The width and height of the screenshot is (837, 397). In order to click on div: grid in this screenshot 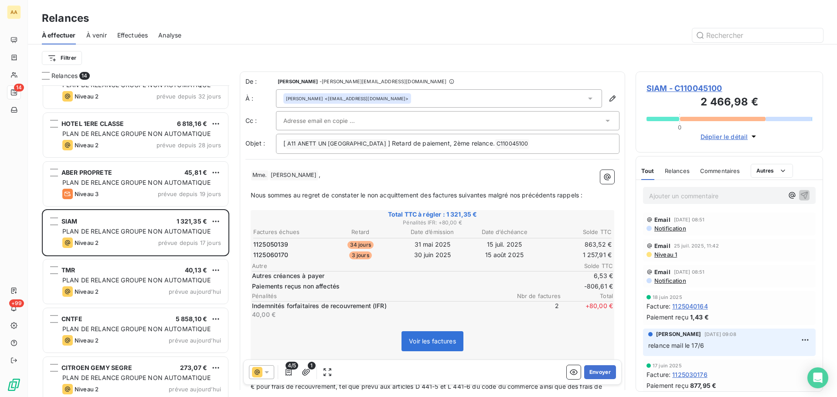, I will do `click(136, 241)`.